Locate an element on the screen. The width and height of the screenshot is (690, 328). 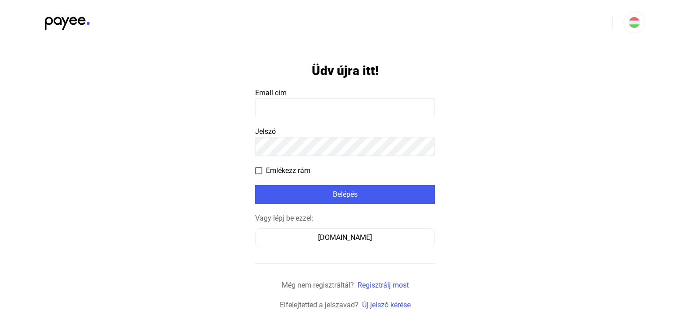
span: Még nem regisztráltál? is located at coordinates (318, 285).